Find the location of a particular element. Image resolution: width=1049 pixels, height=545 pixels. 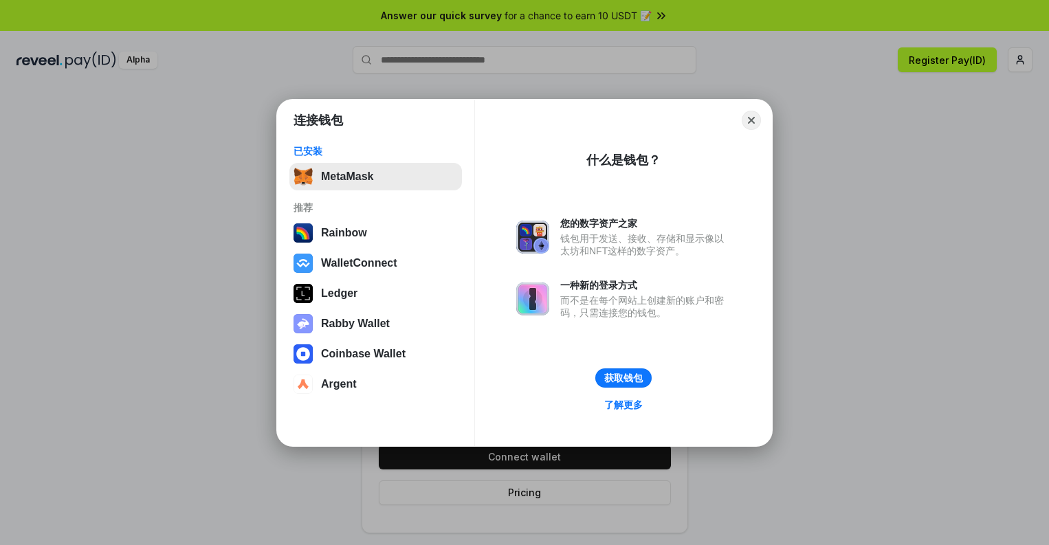

button: Ledger is located at coordinates (375, 293).